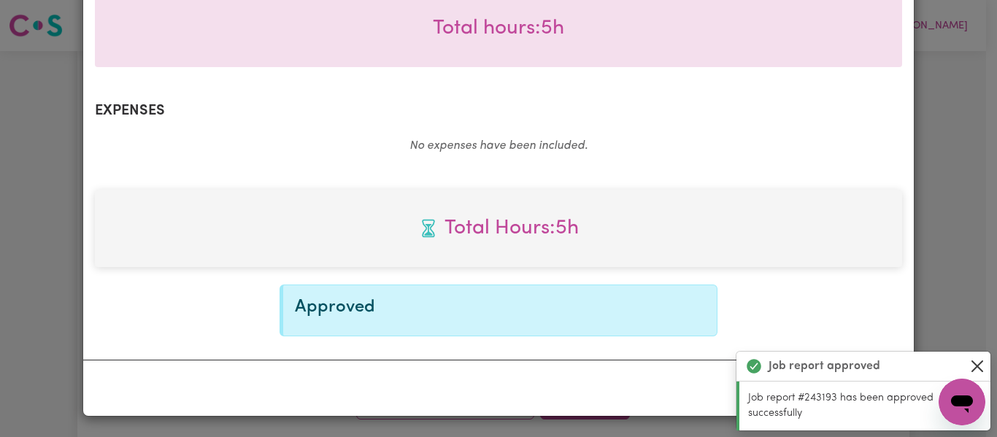  I want to click on button: Close, so click(977, 366).